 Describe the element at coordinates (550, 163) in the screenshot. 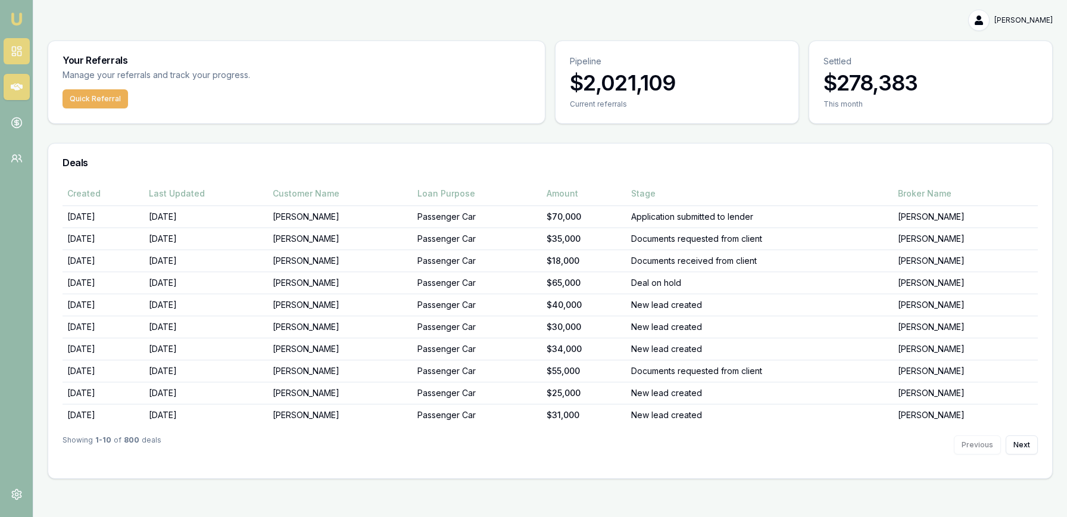

I see `h3: Deals` at that location.